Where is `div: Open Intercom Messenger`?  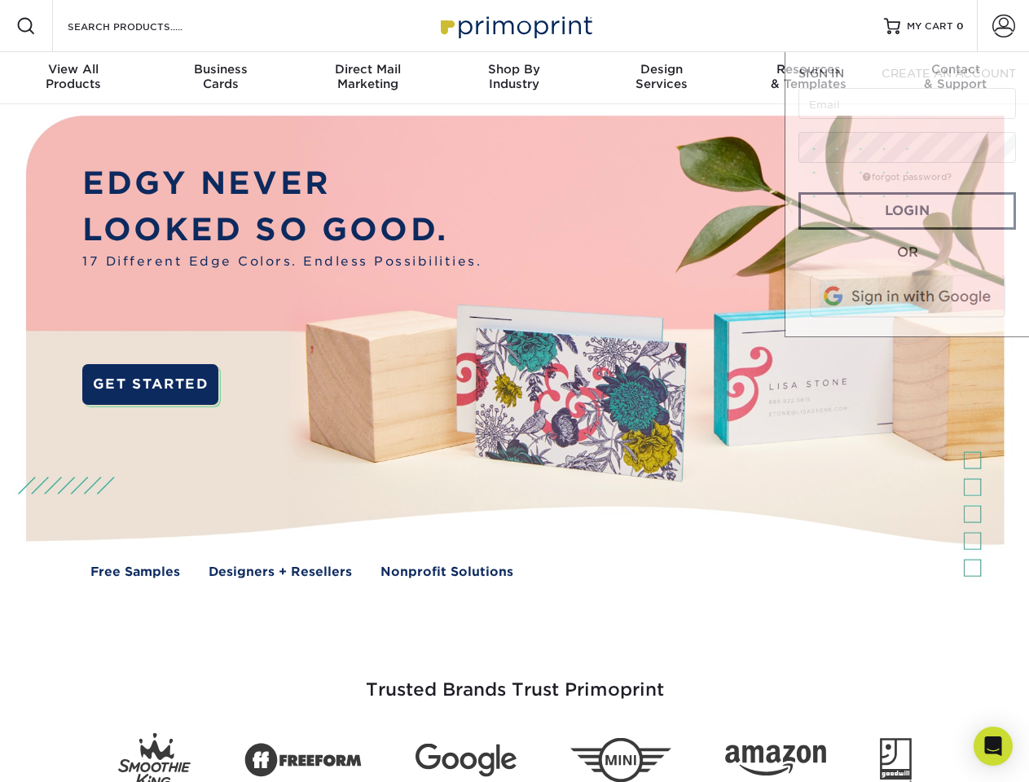
div: Open Intercom Messenger is located at coordinates (993, 746).